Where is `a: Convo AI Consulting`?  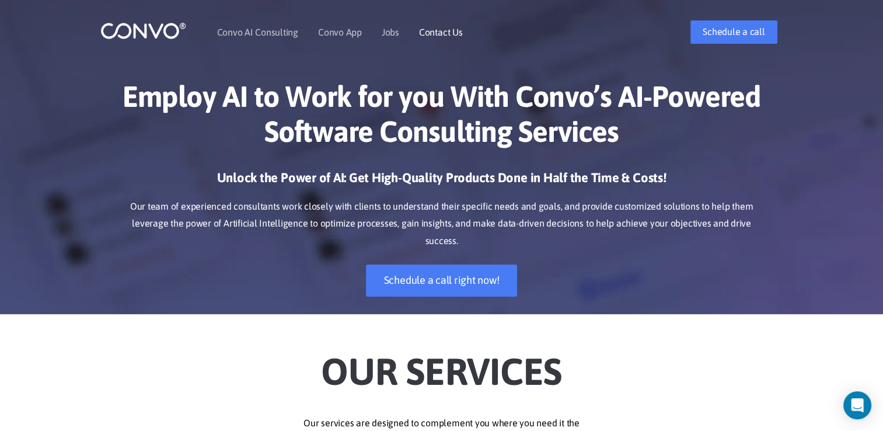 a: Convo AI Consulting is located at coordinates (257, 32).